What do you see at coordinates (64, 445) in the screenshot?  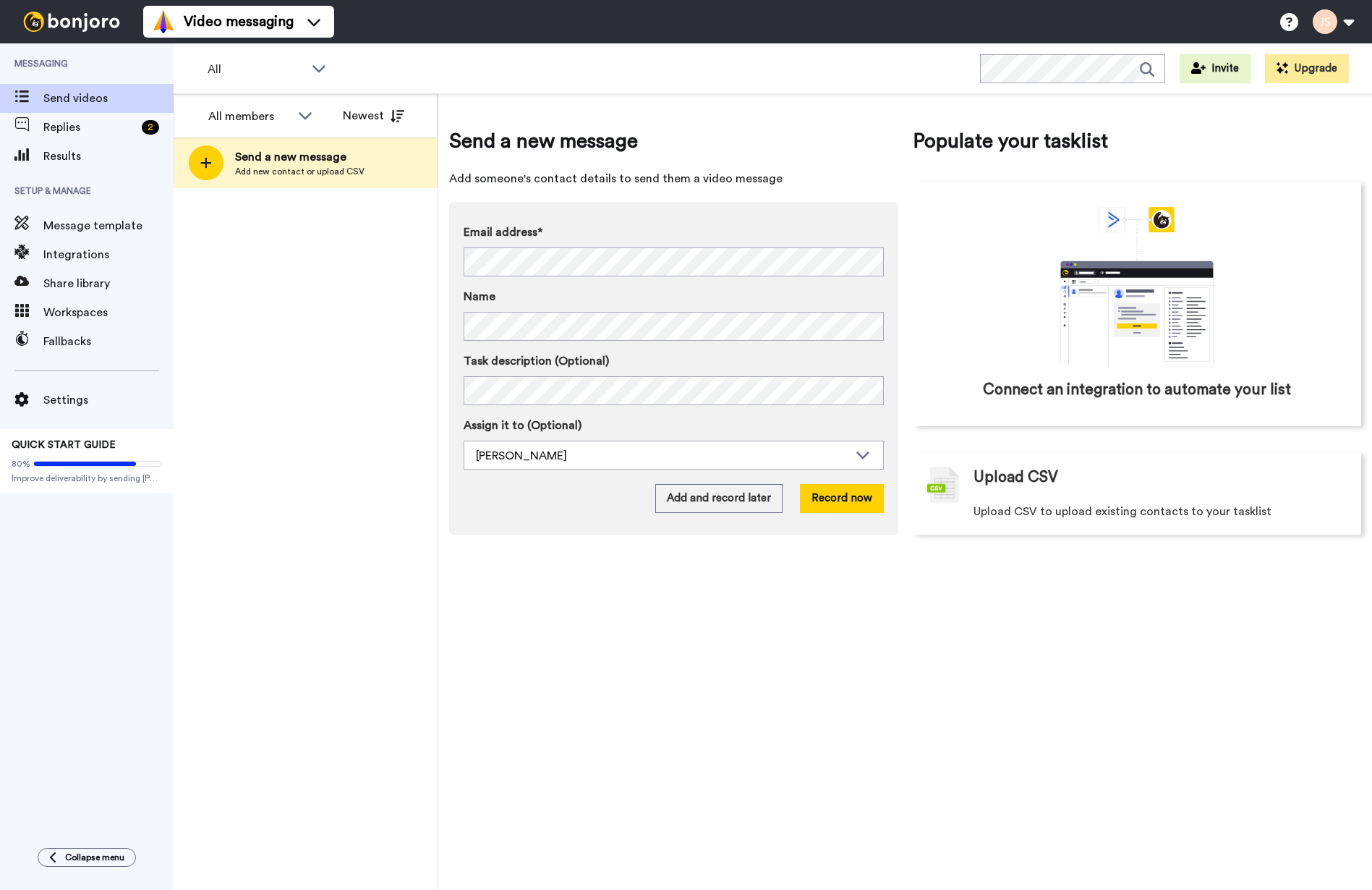 I see `span: QUICK START GUIDE` at bounding box center [64, 445].